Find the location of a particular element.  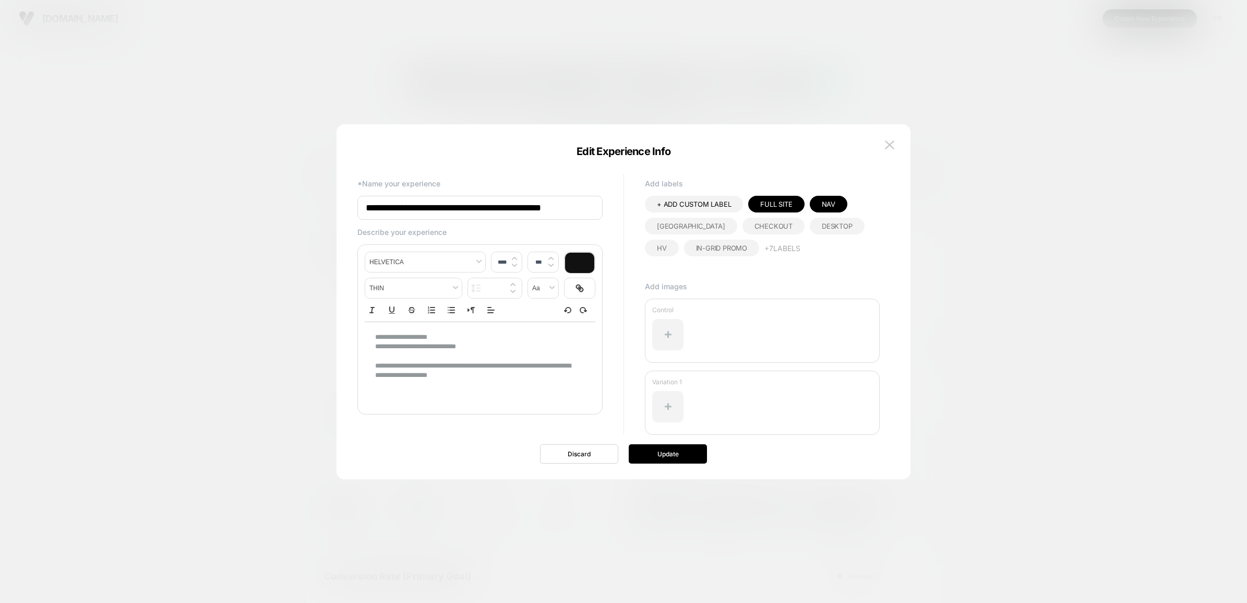

span: fontWeight is located at coordinates (413, 288).